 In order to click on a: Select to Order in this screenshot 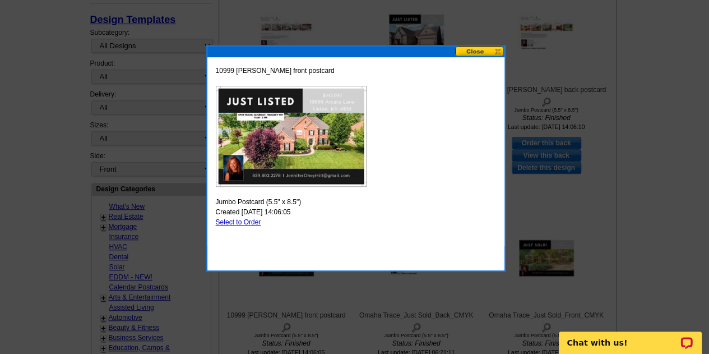, I will do `click(238, 222)`.